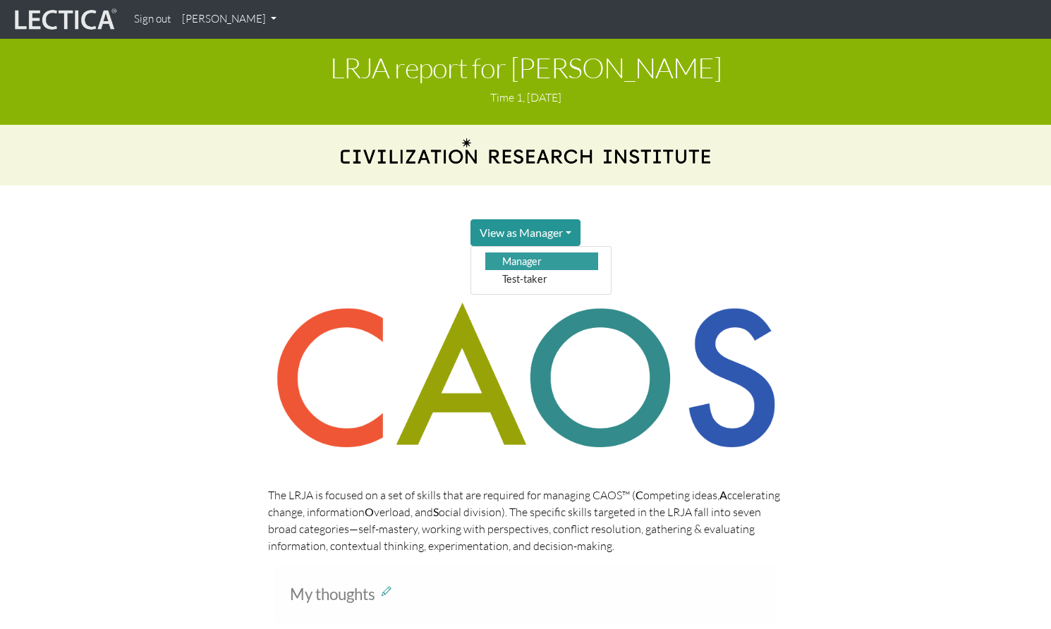  I want to click on strong: O, so click(369, 512).